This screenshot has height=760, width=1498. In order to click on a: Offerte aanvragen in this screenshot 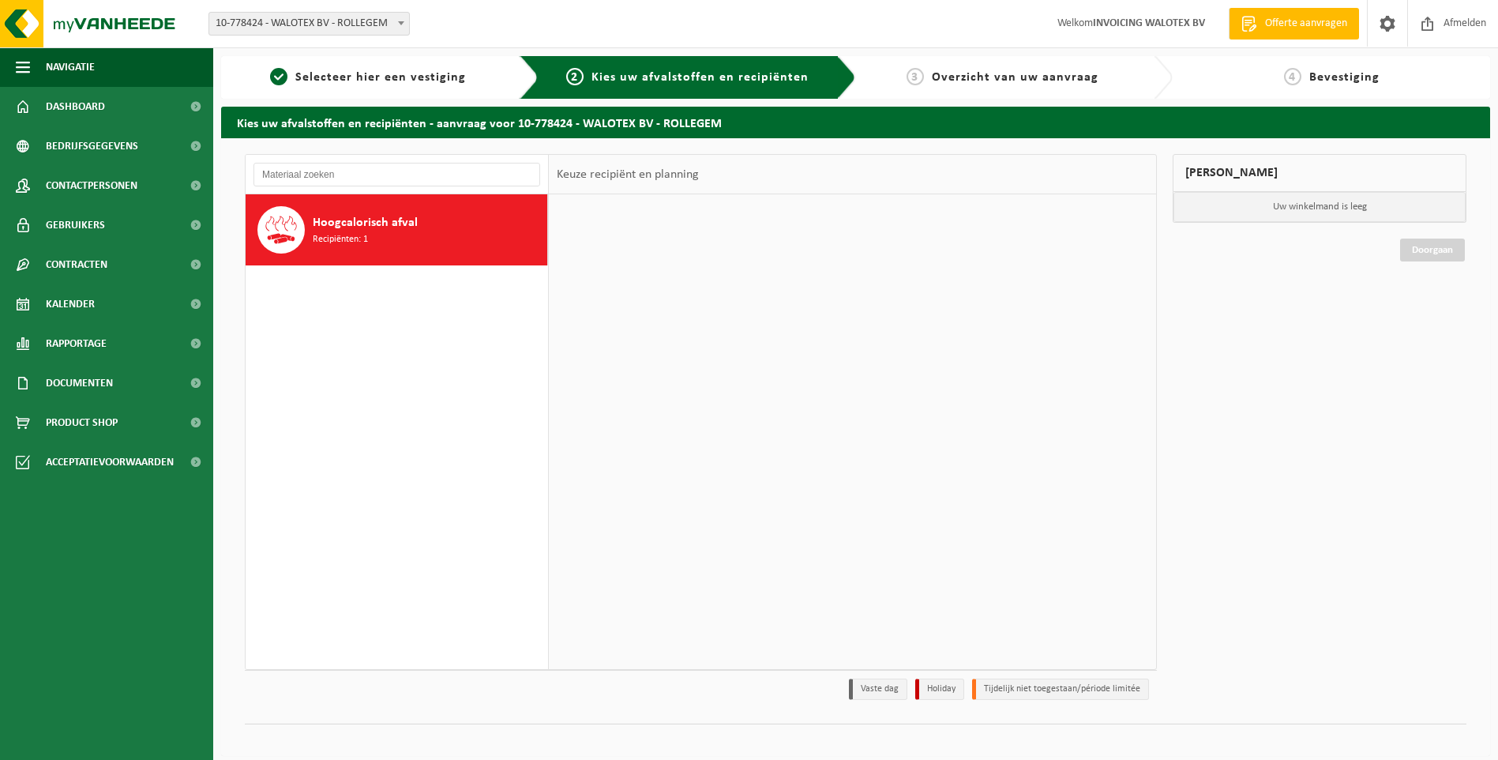, I will do `click(1294, 24)`.